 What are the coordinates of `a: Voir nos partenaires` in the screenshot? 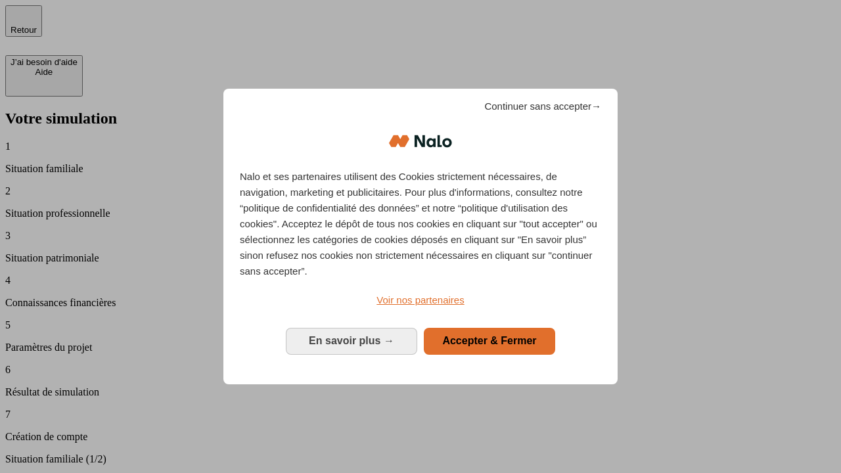 It's located at (421, 300).